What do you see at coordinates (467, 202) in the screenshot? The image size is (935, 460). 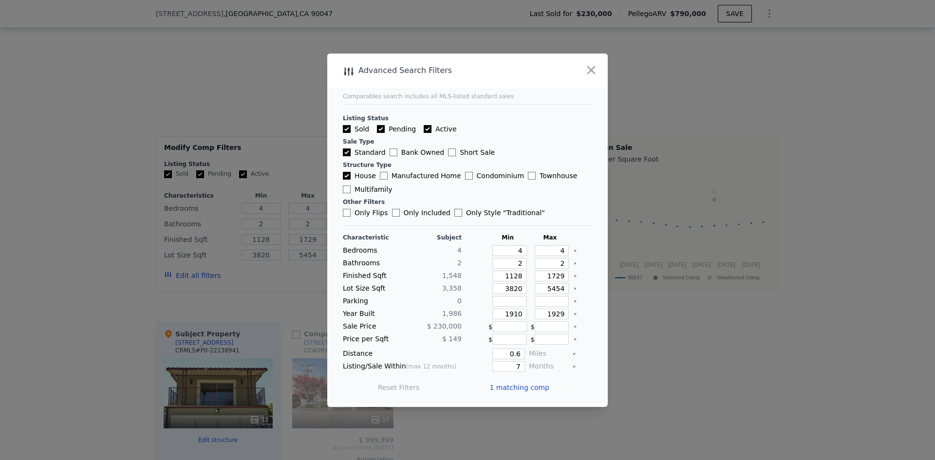 I see `div: Other Filters` at bounding box center [467, 202].